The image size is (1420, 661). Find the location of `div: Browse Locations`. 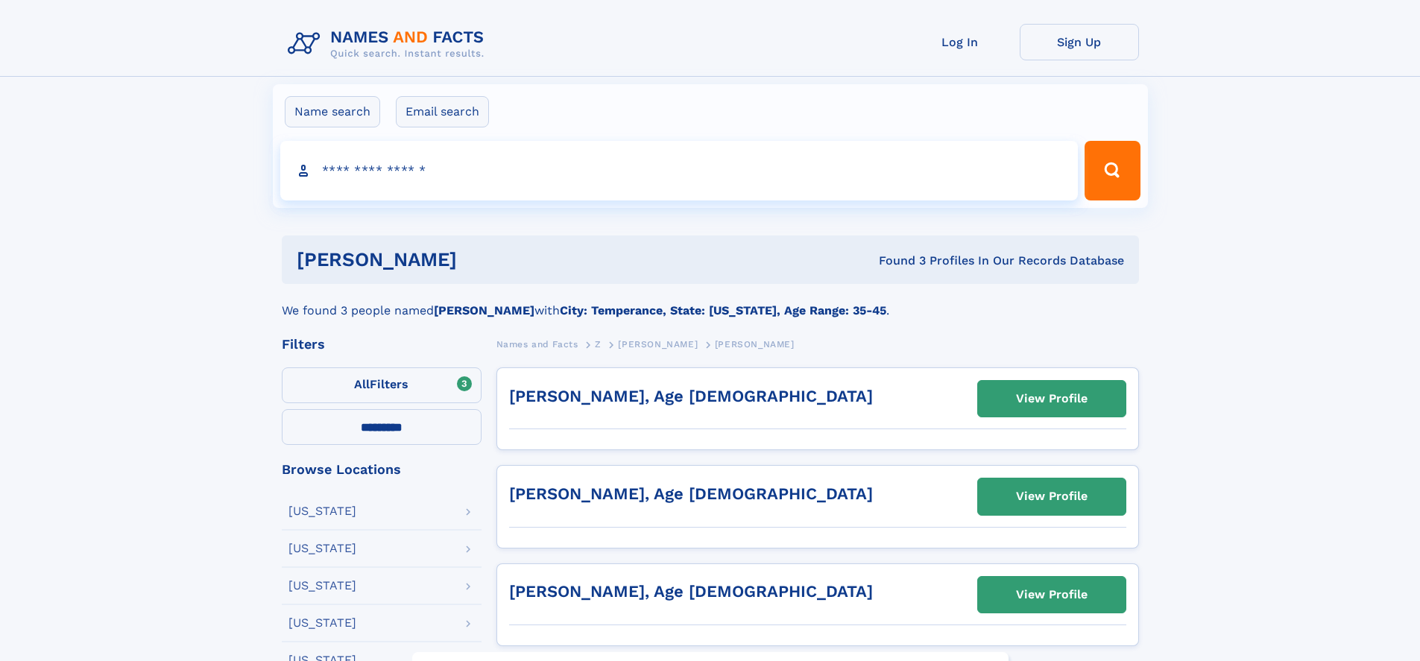

div: Browse Locations is located at coordinates (382, 469).